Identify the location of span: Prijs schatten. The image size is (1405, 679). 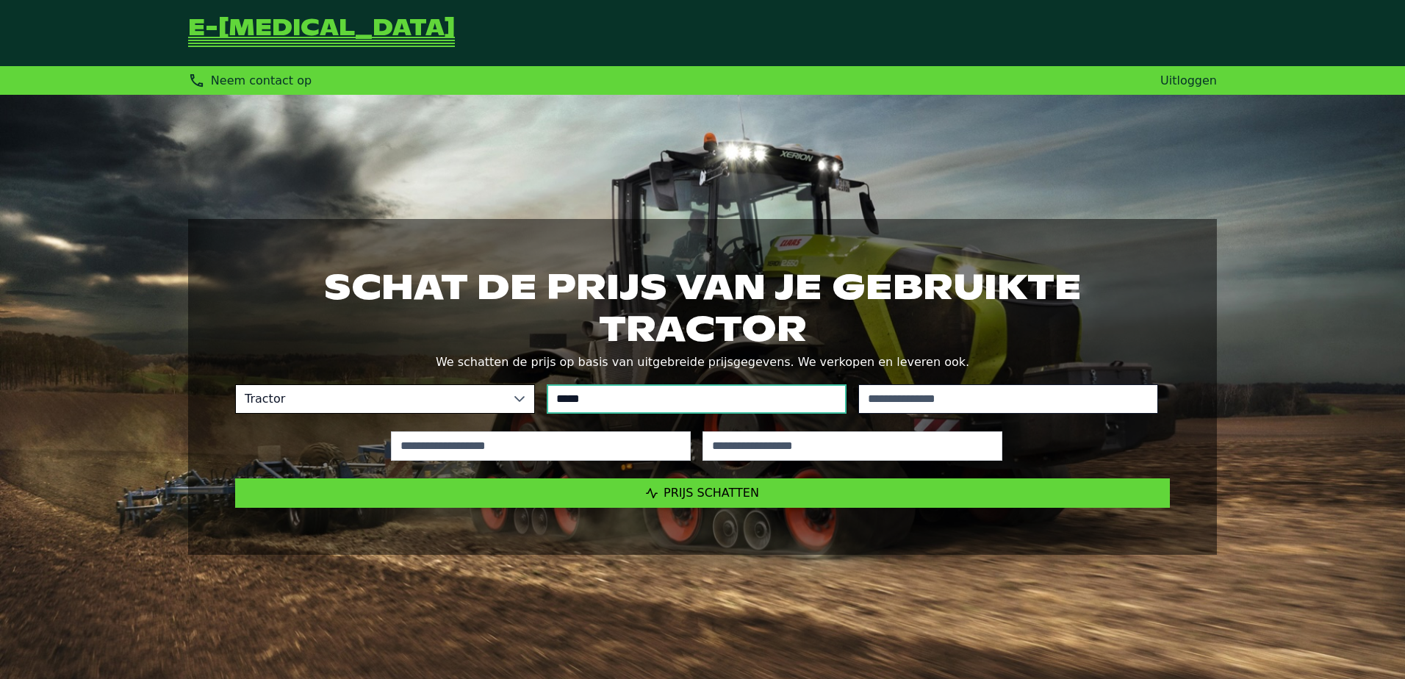
(711, 492).